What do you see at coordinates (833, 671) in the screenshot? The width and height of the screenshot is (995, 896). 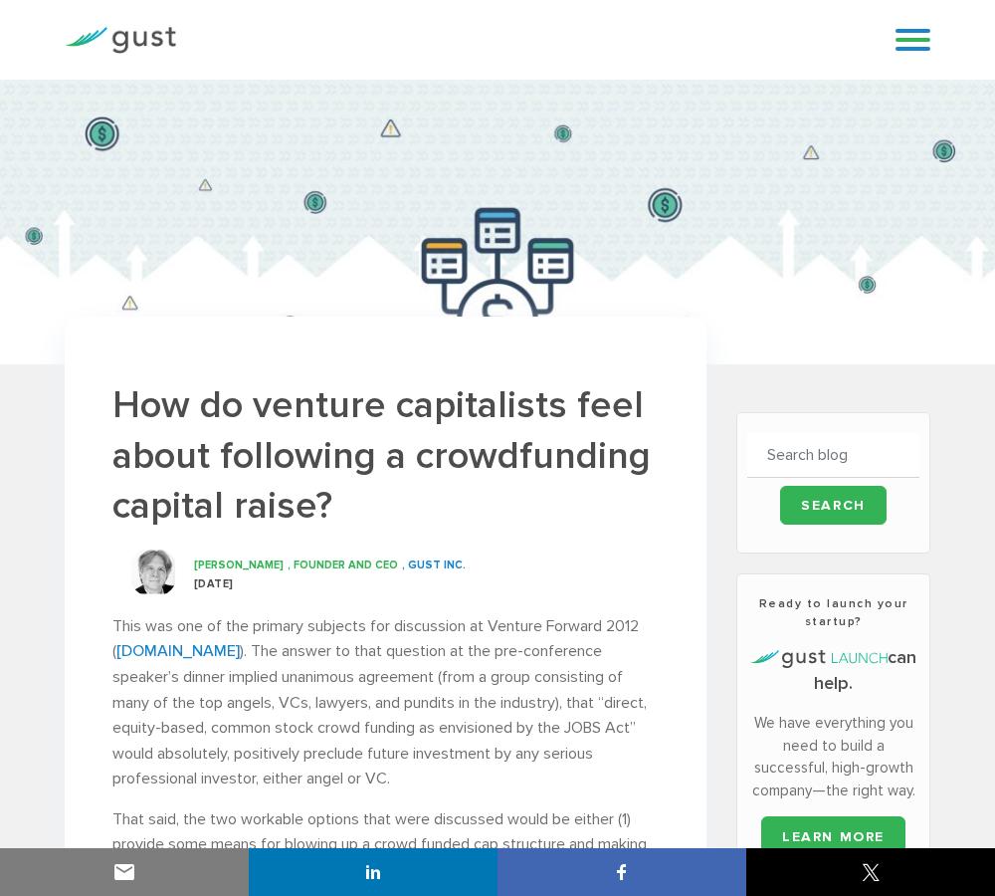 I see `h4: can help.` at bounding box center [833, 671].